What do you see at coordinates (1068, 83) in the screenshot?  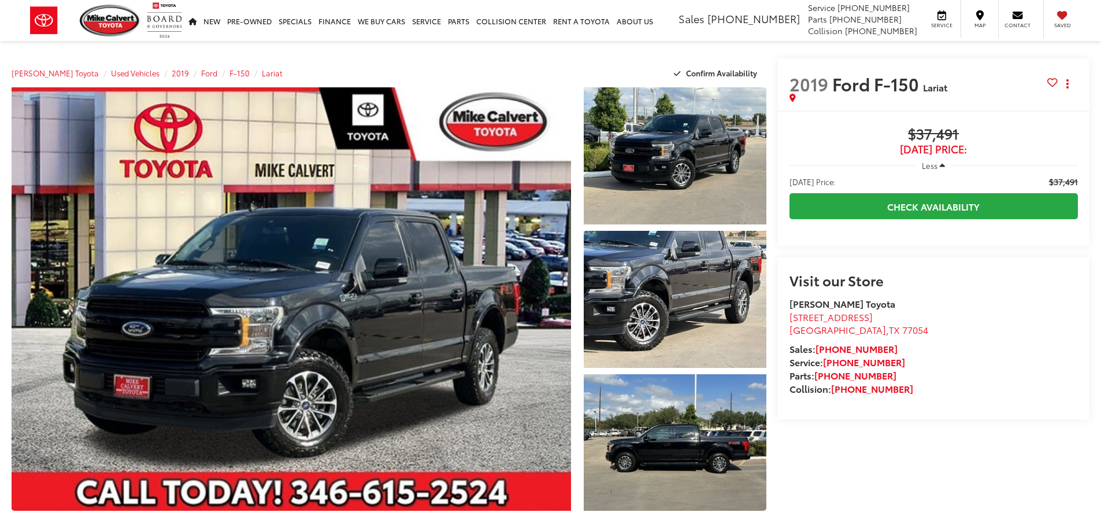 I see `button: Actions` at bounding box center [1068, 83].